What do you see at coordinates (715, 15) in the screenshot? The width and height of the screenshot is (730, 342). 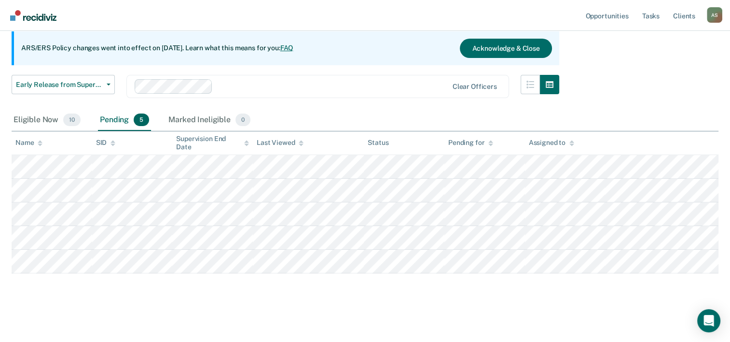 I see `button: Profile dropdown button` at bounding box center [715, 15].